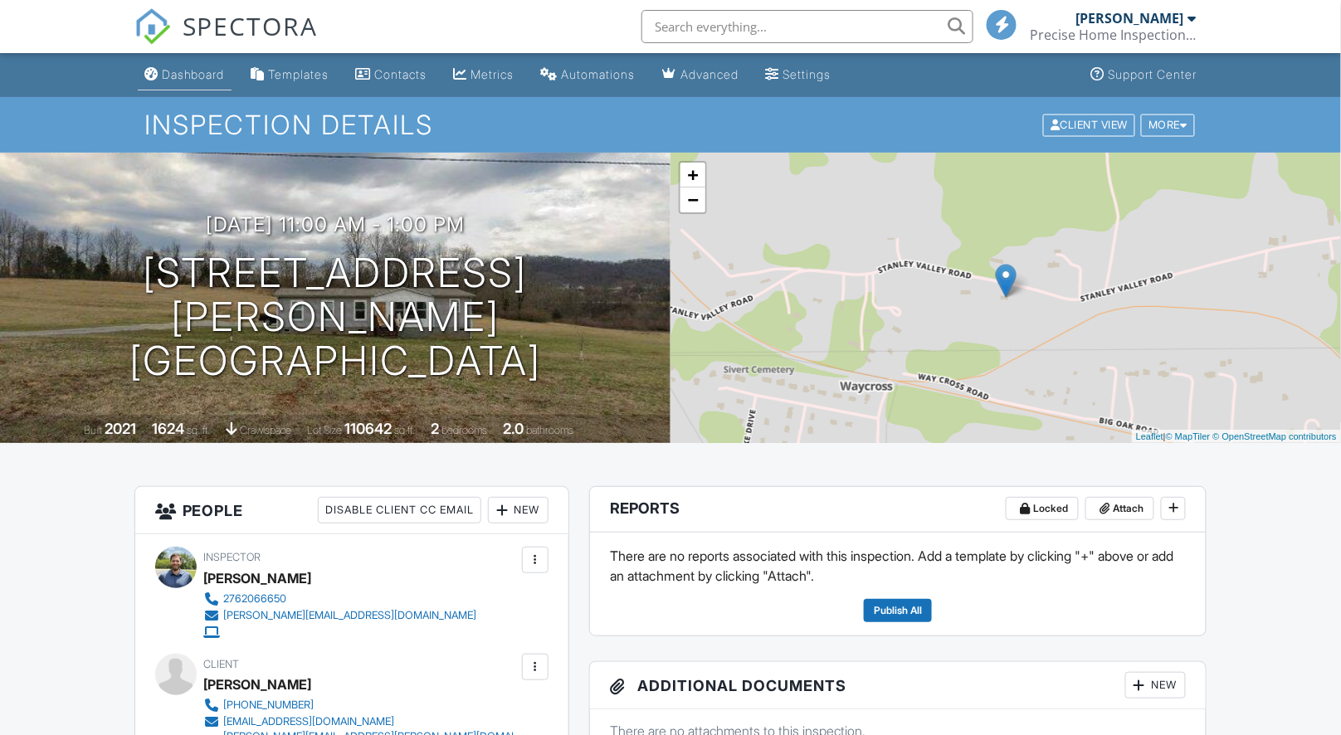 This screenshot has height=735, width=1341. What do you see at coordinates (1113, 35) in the screenshot?
I see `div: Precise Home Inspections LLC` at bounding box center [1113, 35].